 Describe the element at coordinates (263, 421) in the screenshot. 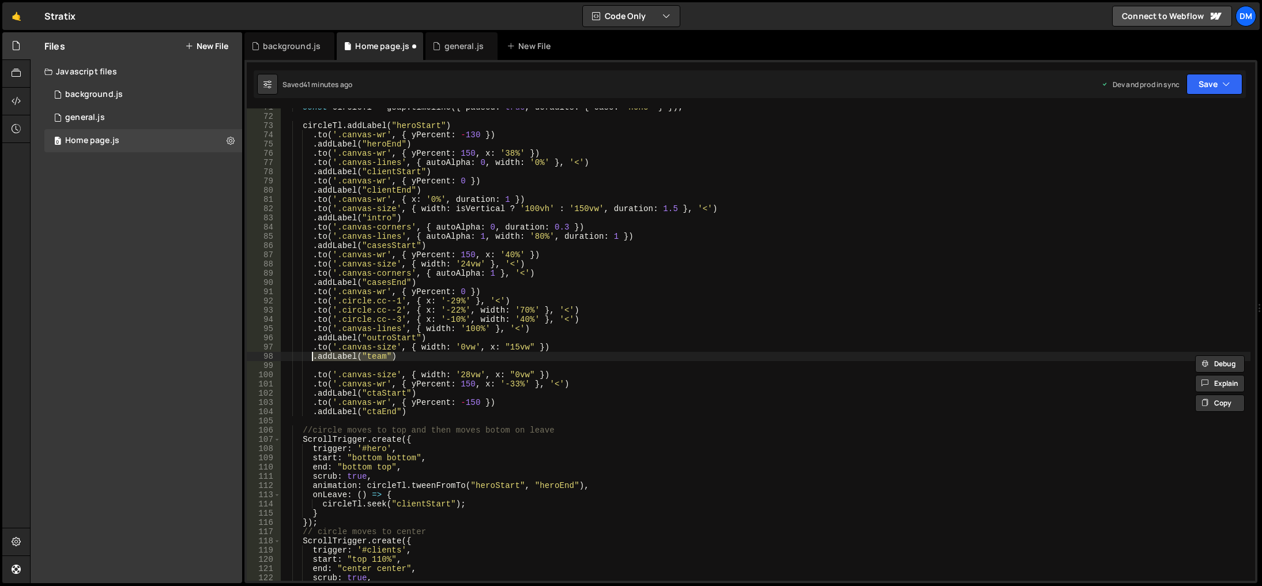

I see `div: 105` at that location.